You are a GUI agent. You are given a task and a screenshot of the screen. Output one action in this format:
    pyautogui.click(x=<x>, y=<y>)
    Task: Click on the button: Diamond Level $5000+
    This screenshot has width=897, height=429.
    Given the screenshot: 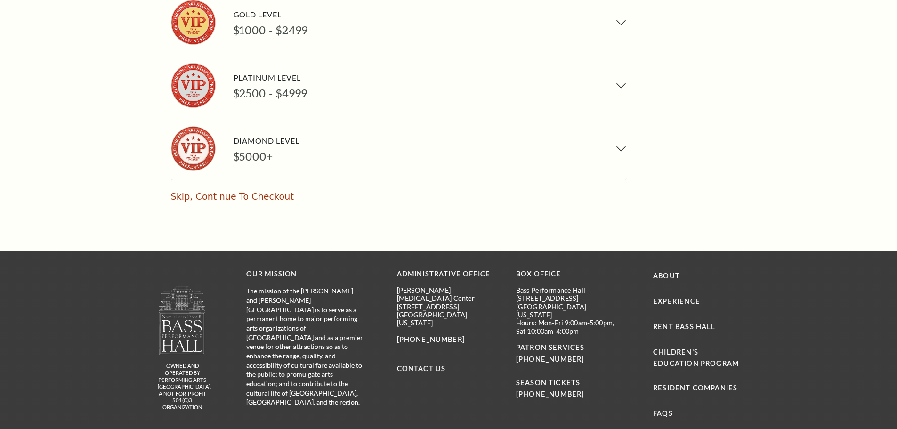 What is the action you would take?
    pyautogui.click(x=399, y=148)
    